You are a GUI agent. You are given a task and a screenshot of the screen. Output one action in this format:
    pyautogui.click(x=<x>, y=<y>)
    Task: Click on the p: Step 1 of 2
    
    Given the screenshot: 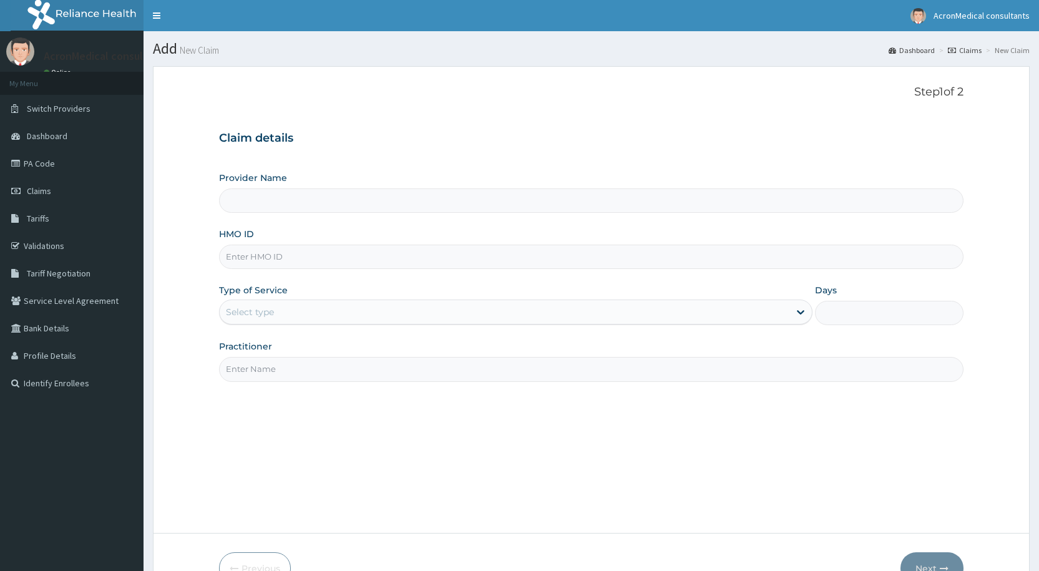 What is the action you would take?
    pyautogui.click(x=591, y=92)
    